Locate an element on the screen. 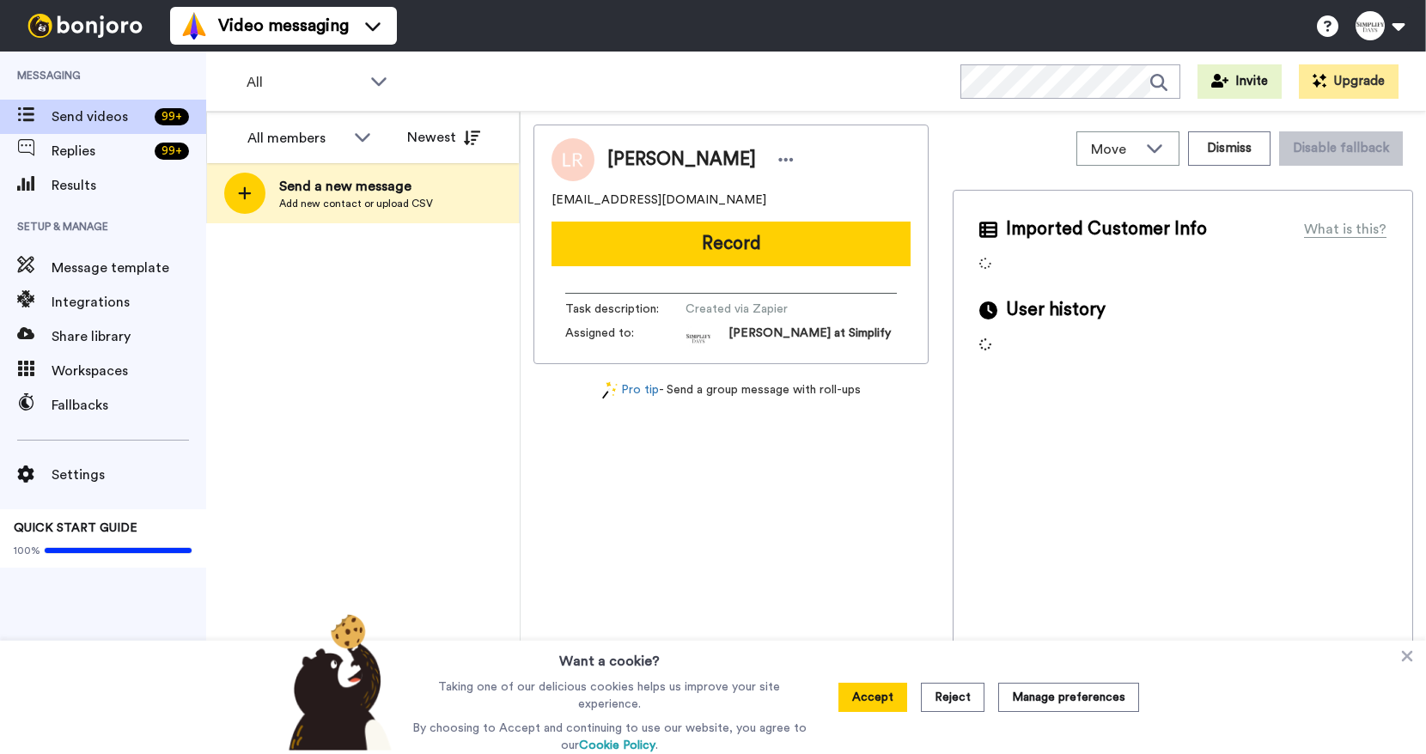  span: Settings is located at coordinates (129, 475).